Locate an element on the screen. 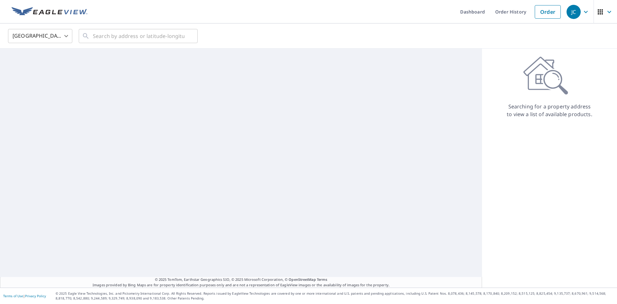  span: © 2025 TomTom, Earthstar Geographics SIO, © 2025 Microsoft Corporation, © is located at coordinates (241, 279).